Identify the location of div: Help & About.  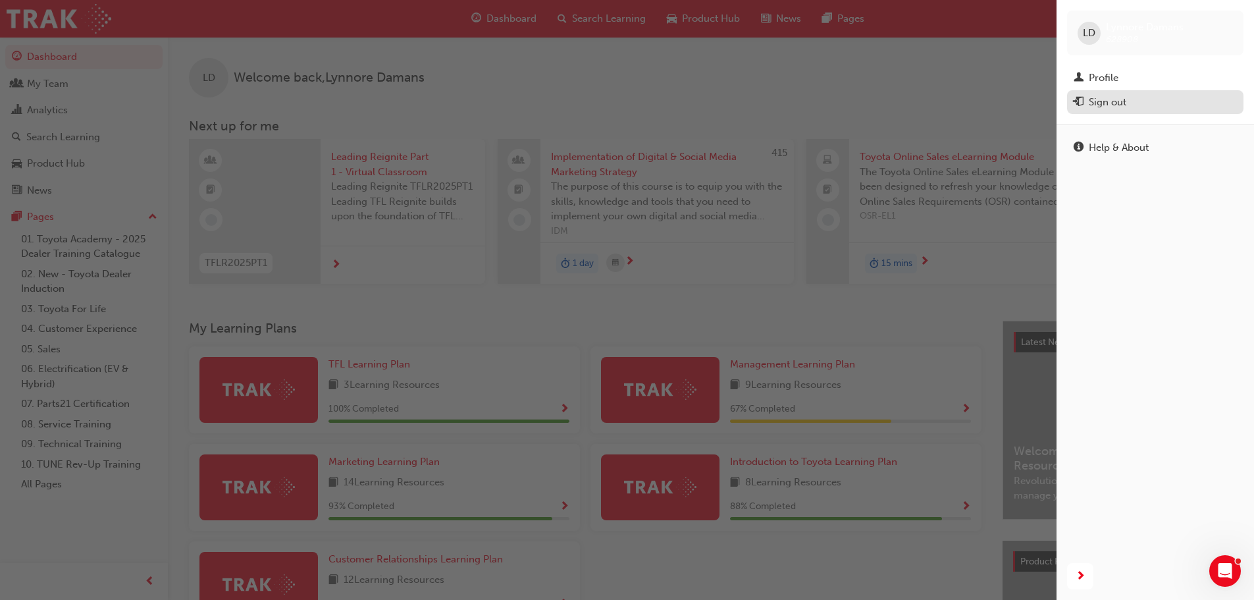
(1119, 147).